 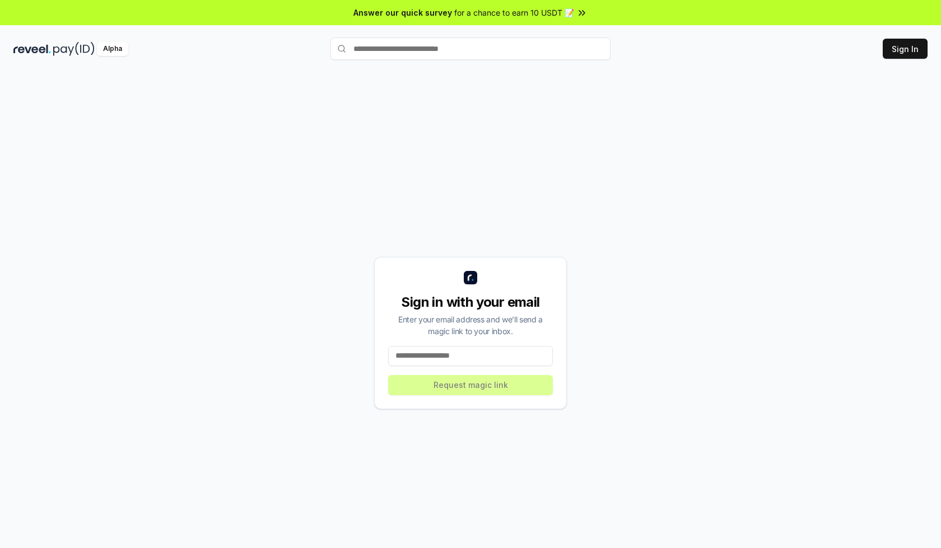 I want to click on div: Sign in with your email, so click(x=471, y=302).